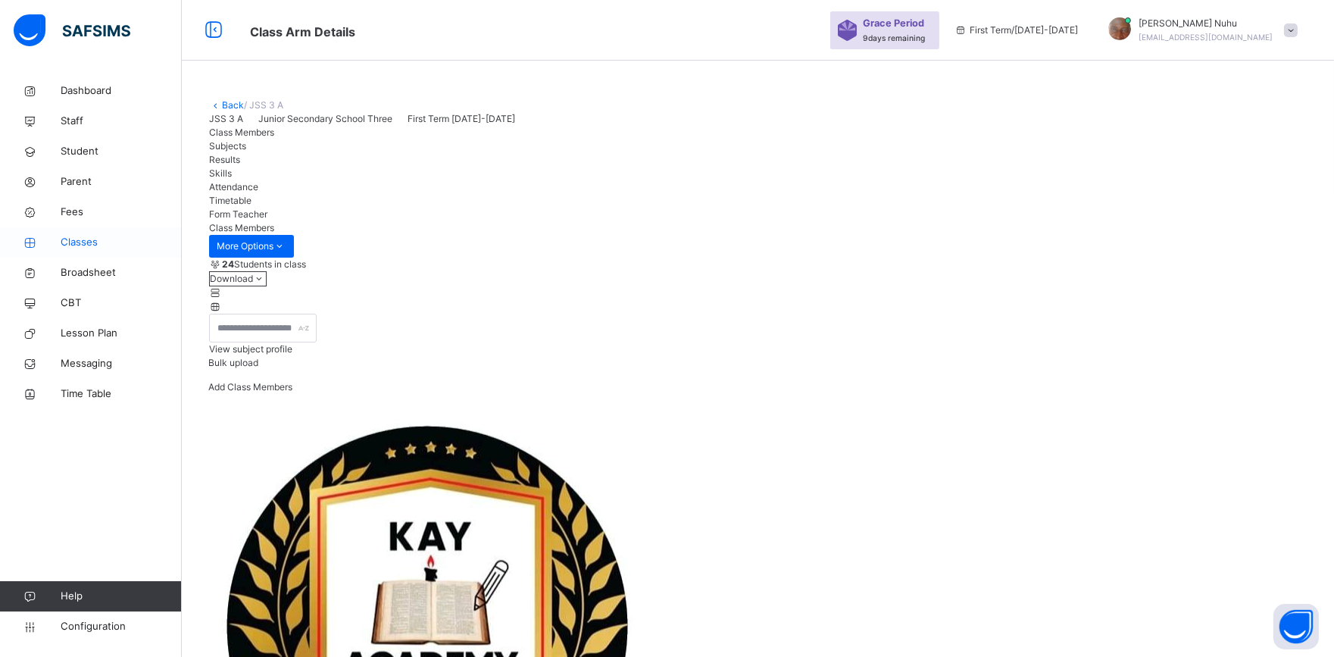 This screenshot has width=1334, height=657. Describe the element at coordinates (264, 105) in the screenshot. I see `span: / JSS 3 A` at that location.